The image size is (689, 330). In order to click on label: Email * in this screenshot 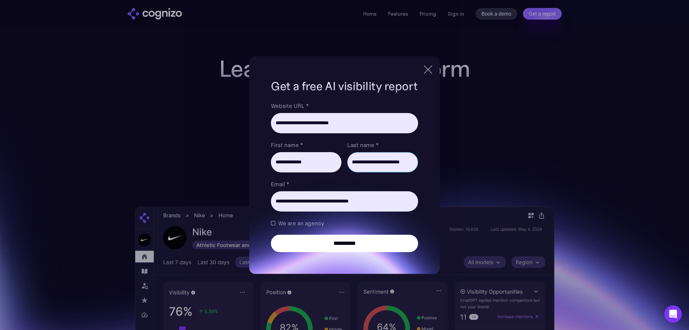, I will do `click(344, 184)`.